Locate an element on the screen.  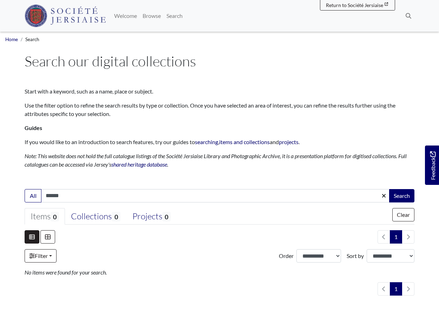
img: Société Jersiaise is located at coordinates (65, 16).